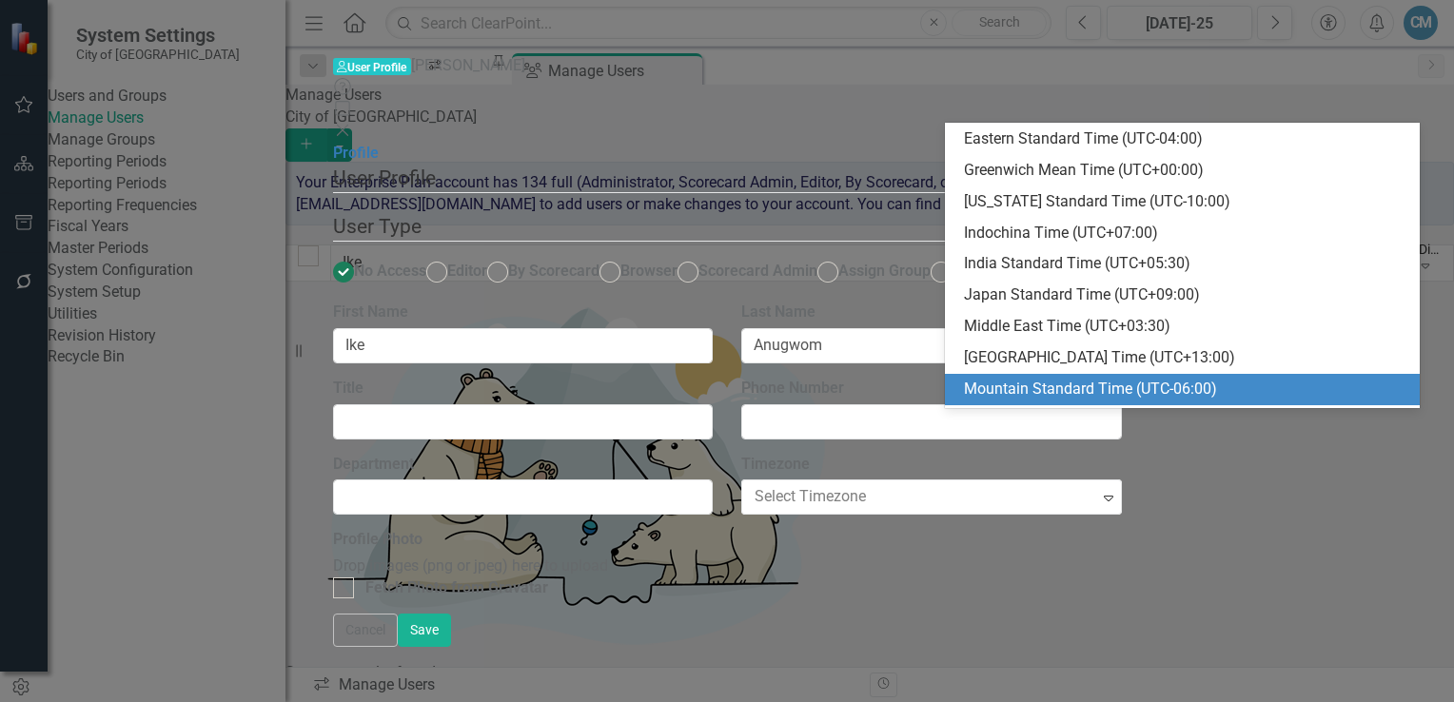 This screenshot has height=702, width=1454. Describe the element at coordinates (356, 152) in the screenshot. I see `a: Profile` at that location.